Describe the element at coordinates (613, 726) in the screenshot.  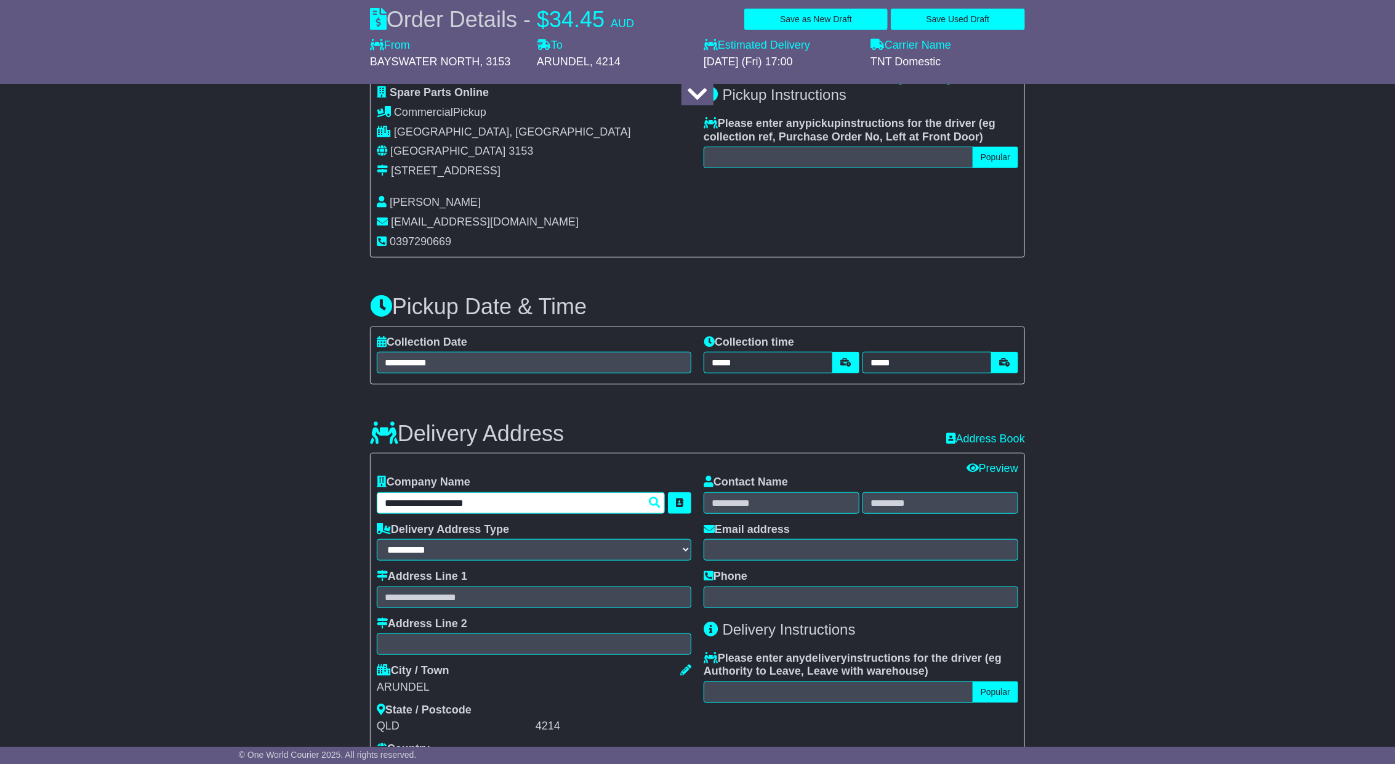
I see `div: 4214` at that location.